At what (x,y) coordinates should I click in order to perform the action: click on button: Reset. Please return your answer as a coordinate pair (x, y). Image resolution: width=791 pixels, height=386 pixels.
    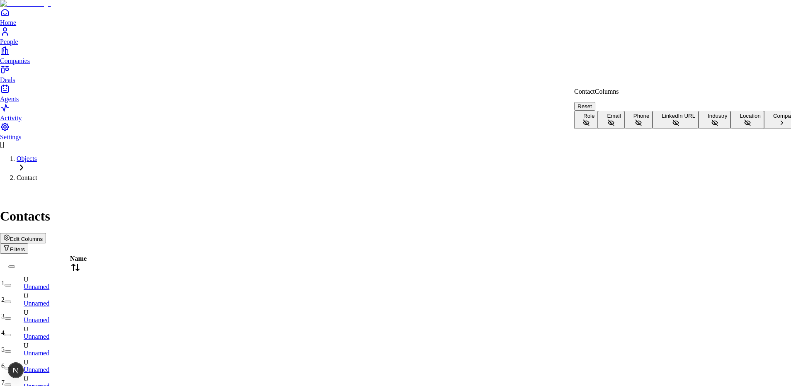
    Looking at the image, I should click on (585, 106).